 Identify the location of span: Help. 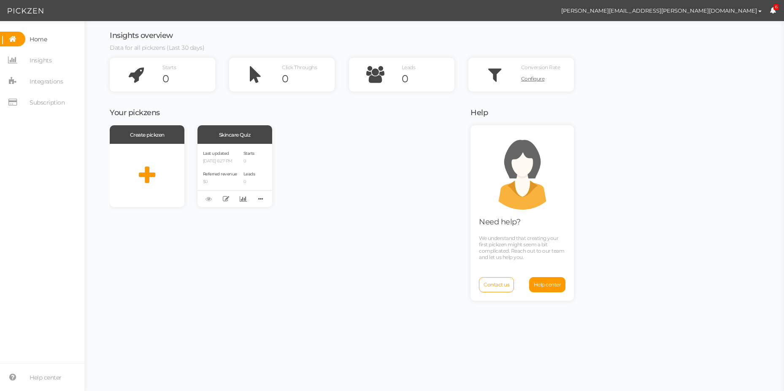
(479, 113).